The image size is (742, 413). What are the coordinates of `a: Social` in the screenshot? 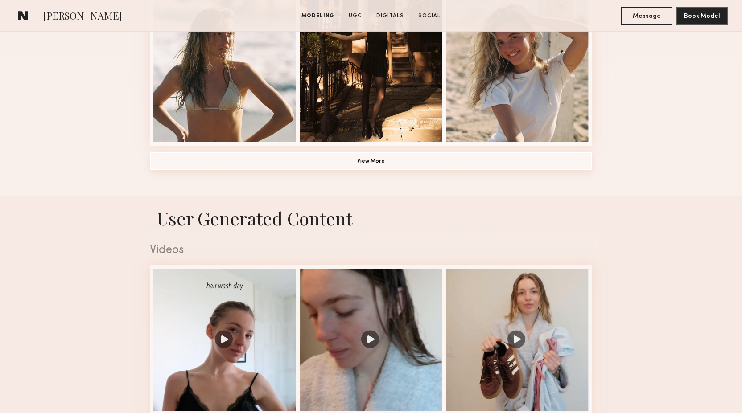 It's located at (429, 16).